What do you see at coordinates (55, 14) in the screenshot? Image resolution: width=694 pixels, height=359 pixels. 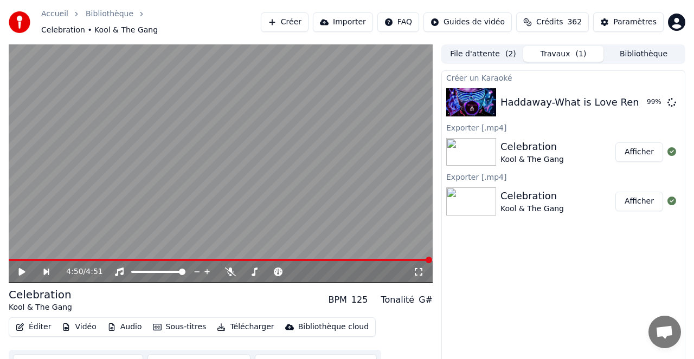 I see `a: Accueil` at bounding box center [55, 14].